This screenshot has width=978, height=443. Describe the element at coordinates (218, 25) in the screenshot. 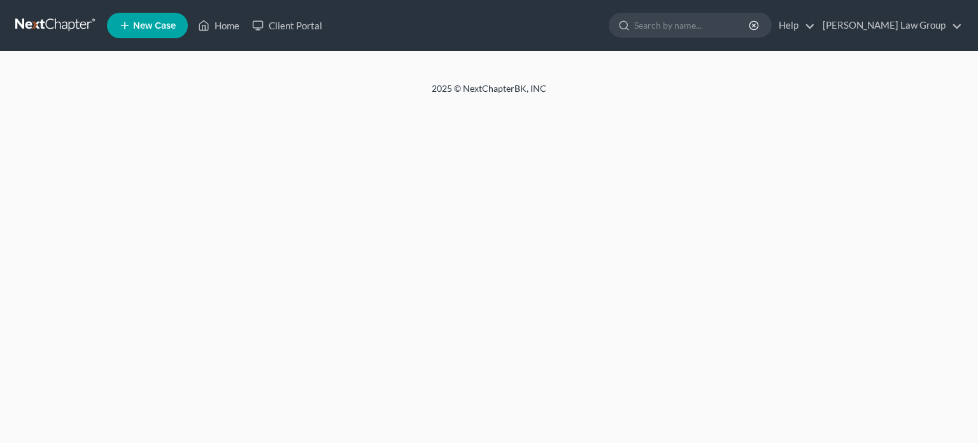

I see `a: Home` at that location.